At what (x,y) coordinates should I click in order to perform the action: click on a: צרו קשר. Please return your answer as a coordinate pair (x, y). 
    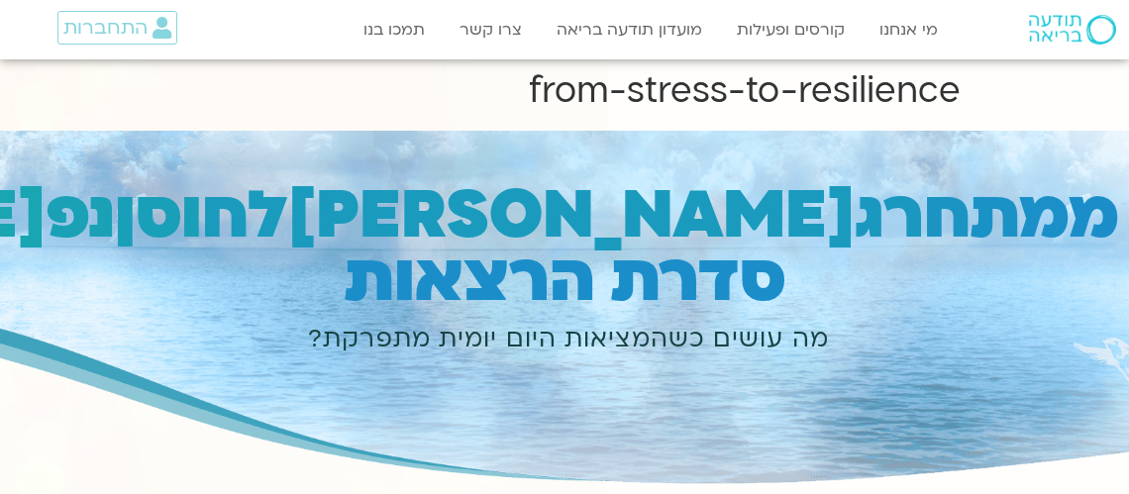
    Looking at the image, I should click on (490, 30).